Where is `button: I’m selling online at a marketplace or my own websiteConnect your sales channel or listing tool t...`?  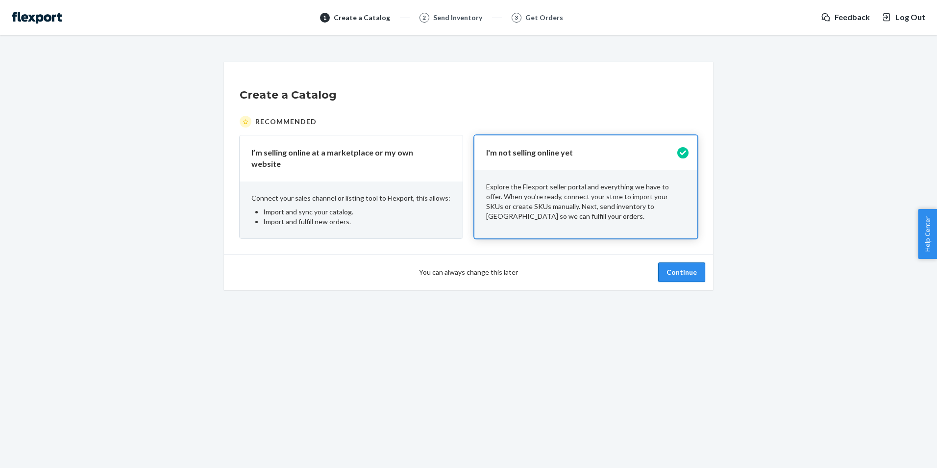
button: I’m selling online at a marketplace or my own websiteConnect your sales channel or listing tool t... is located at coordinates (351, 187).